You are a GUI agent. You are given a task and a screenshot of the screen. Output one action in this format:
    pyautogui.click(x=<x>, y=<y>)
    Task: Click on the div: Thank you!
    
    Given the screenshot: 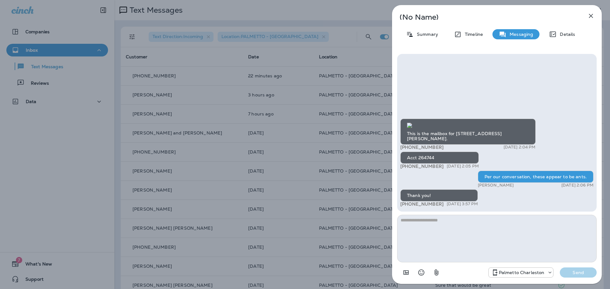 What is the action you would take?
    pyautogui.click(x=439, y=196)
    